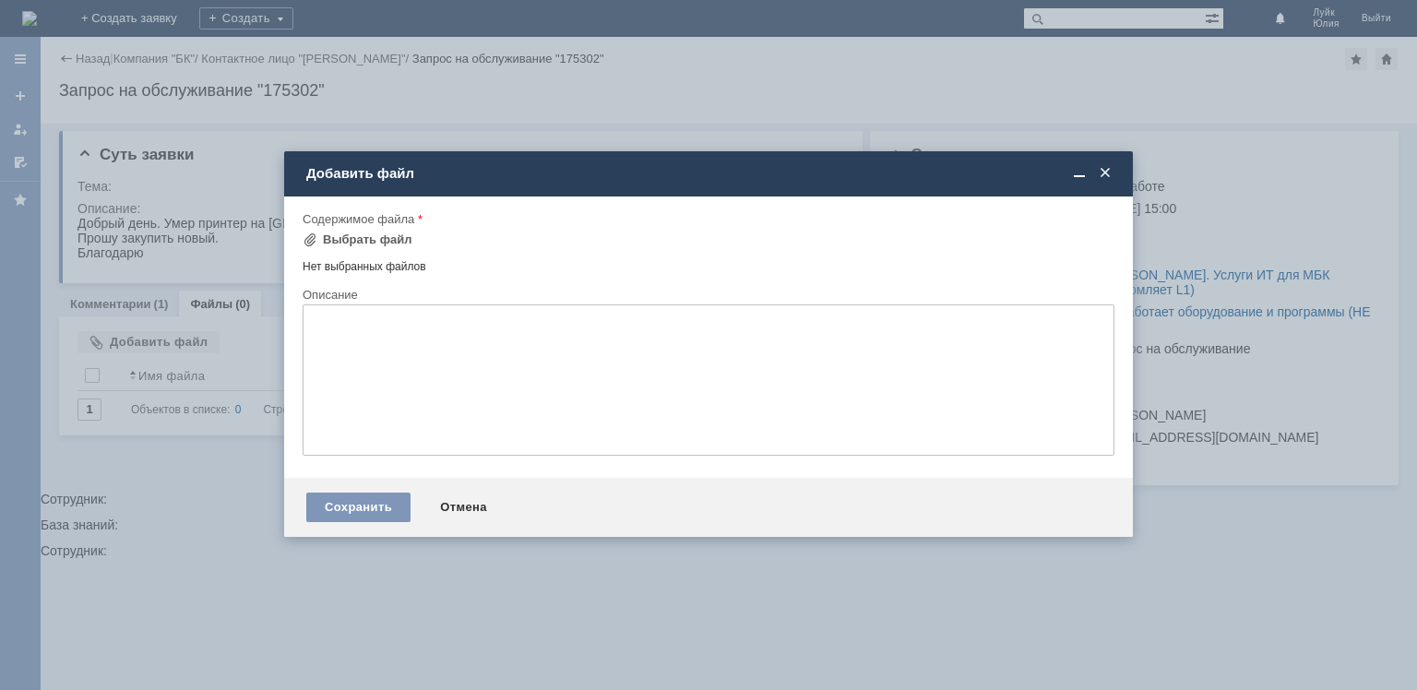 The height and width of the screenshot is (690, 1417). Describe the element at coordinates (367, 240) in the screenshot. I see `div: Выбрать файл` at that location.